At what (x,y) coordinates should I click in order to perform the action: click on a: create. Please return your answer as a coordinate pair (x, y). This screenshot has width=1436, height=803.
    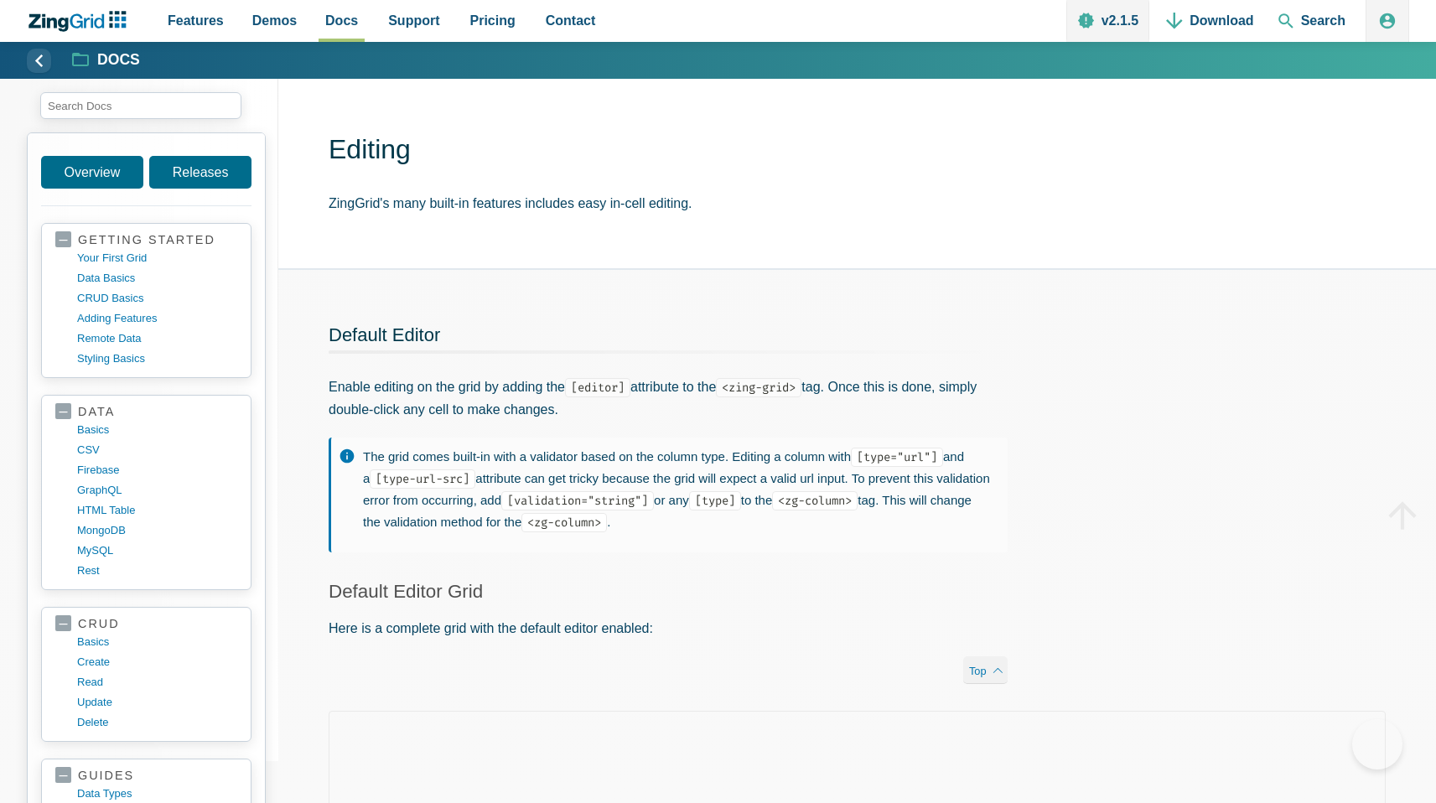
    Looking at the image, I should click on (157, 662).